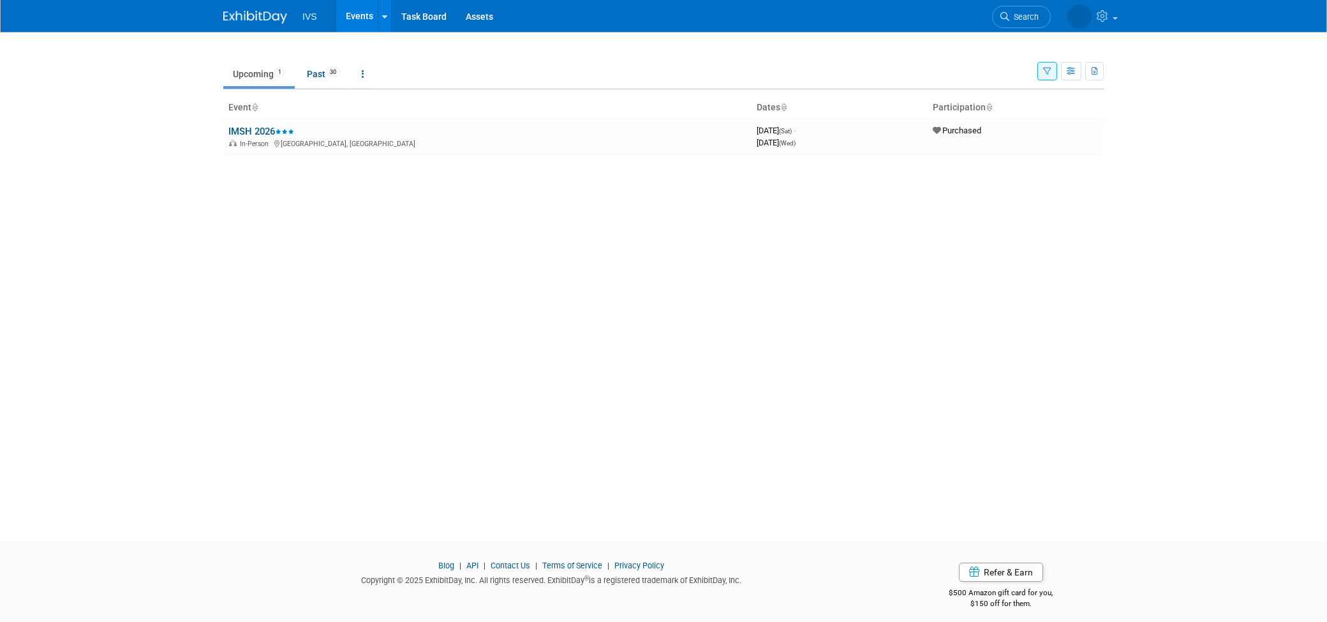 This screenshot has width=1327, height=622. What do you see at coordinates (784, 107) in the screenshot?
I see `a: Sort by Start Date` at bounding box center [784, 107].